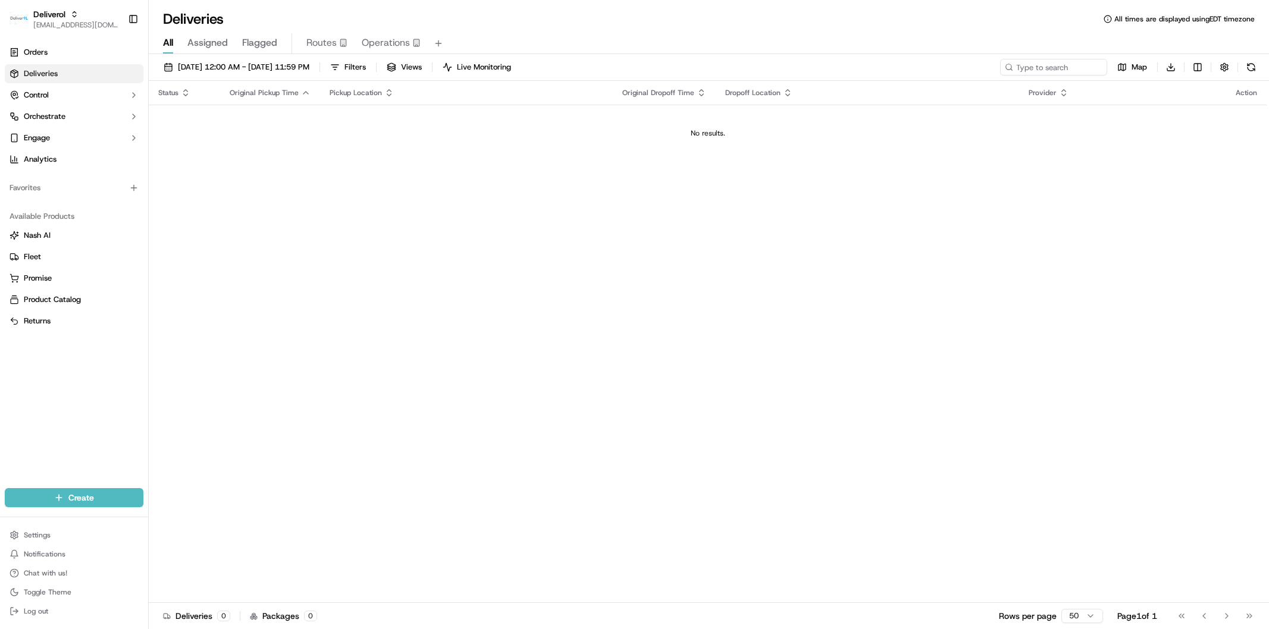 This screenshot has width=1269, height=629. I want to click on button: Deliverol, so click(49, 14).